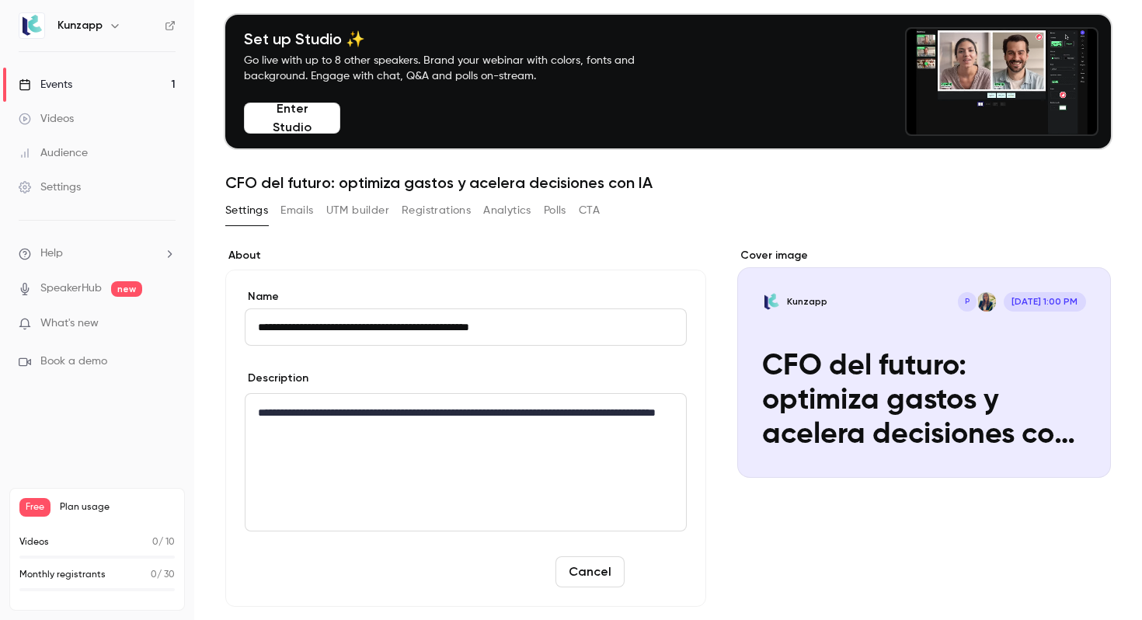 The image size is (1142, 620). Describe the element at coordinates (277, 378) in the screenshot. I see `label: Description` at that location.